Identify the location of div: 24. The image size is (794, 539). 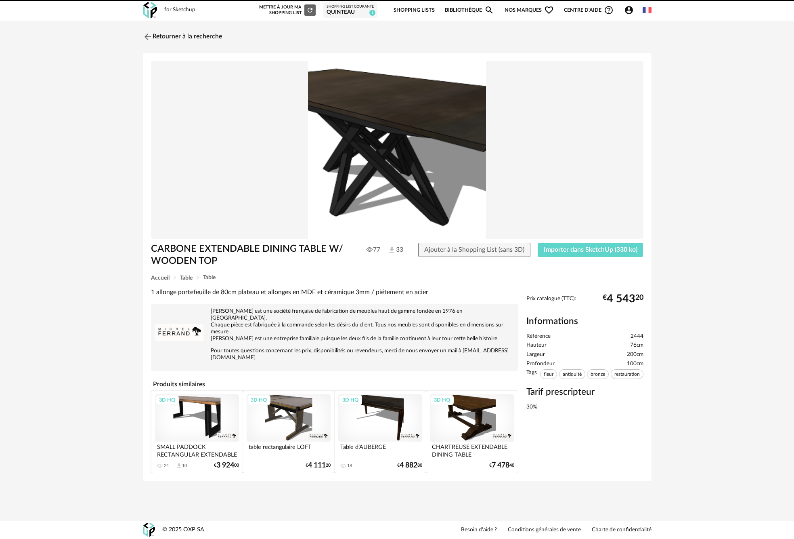
(166, 466).